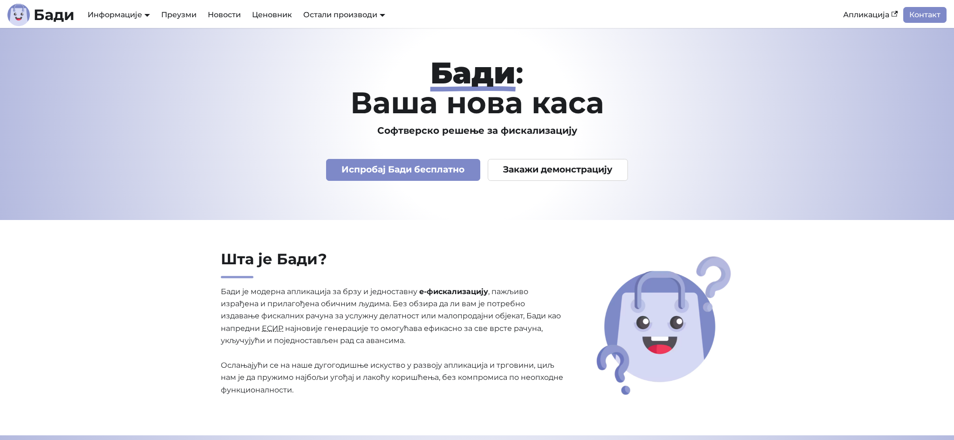 Image resolution: width=954 pixels, height=440 pixels. What do you see at coordinates (393, 264) in the screenshot?
I see `h2: Шта је Бади?` at bounding box center [393, 264].